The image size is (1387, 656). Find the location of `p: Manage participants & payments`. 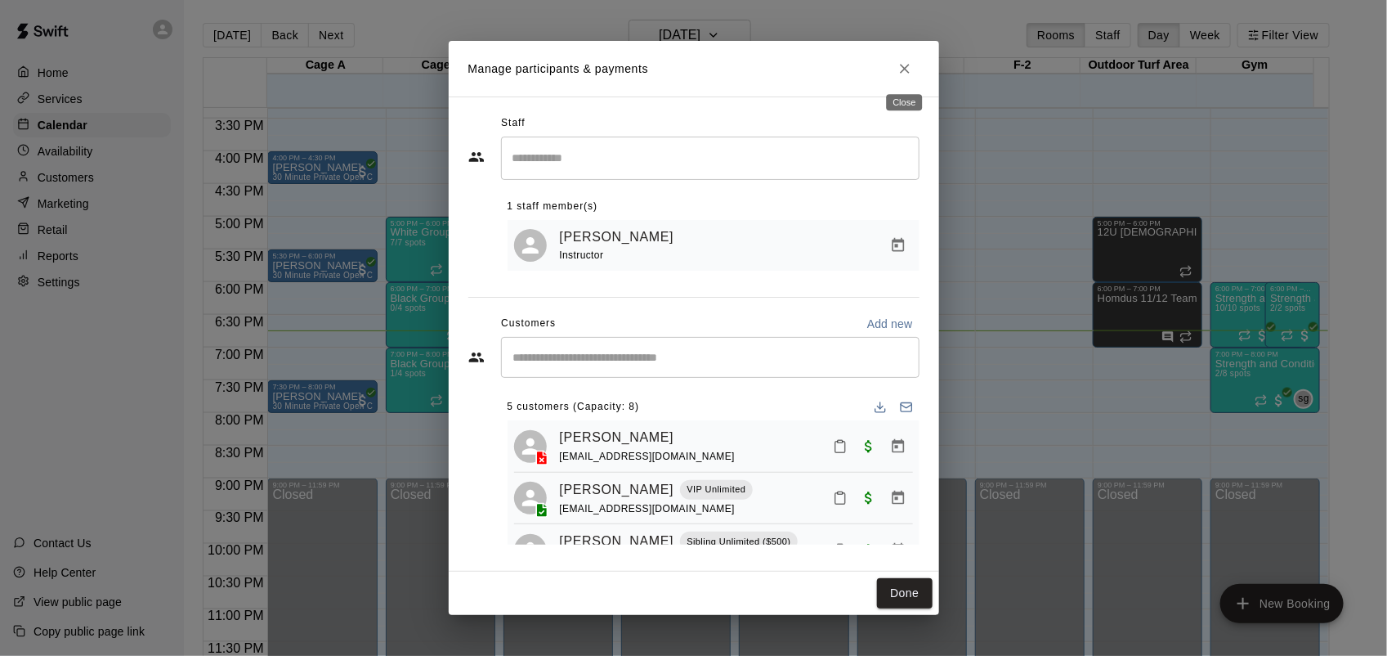

p: Manage participants & payments is located at coordinates (558, 69).